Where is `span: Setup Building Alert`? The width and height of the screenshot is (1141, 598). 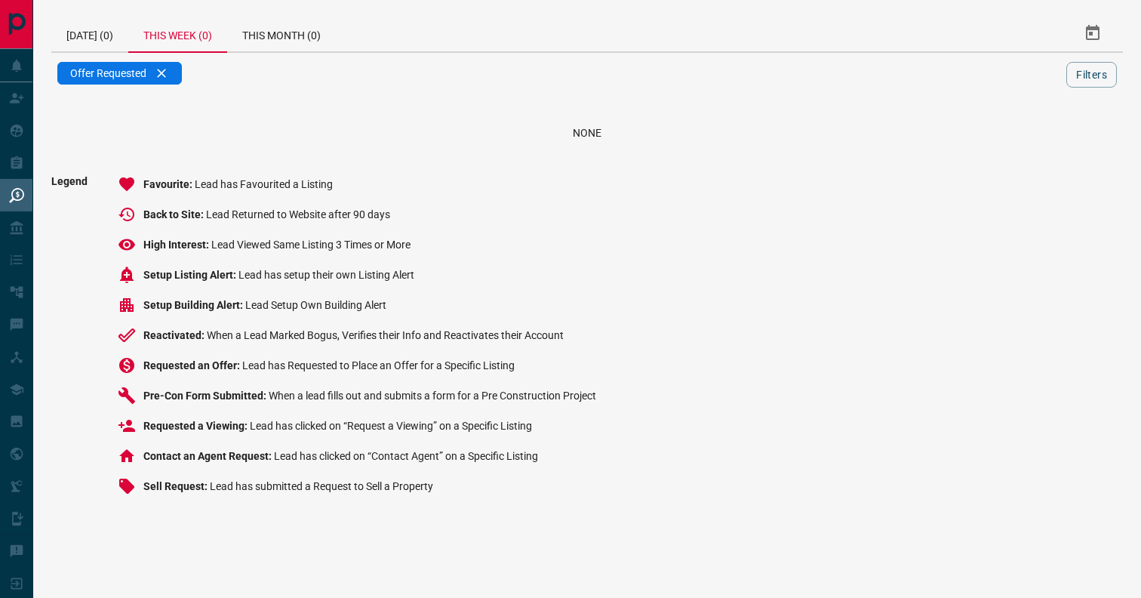
span: Setup Building Alert is located at coordinates (194, 305).